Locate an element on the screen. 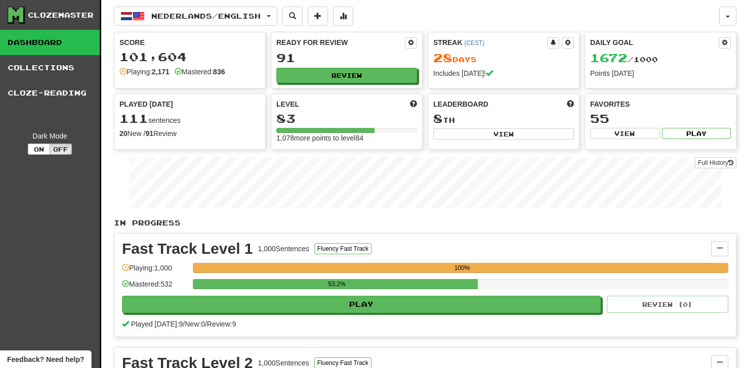  button: Add sentence to collection is located at coordinates (318, 16).